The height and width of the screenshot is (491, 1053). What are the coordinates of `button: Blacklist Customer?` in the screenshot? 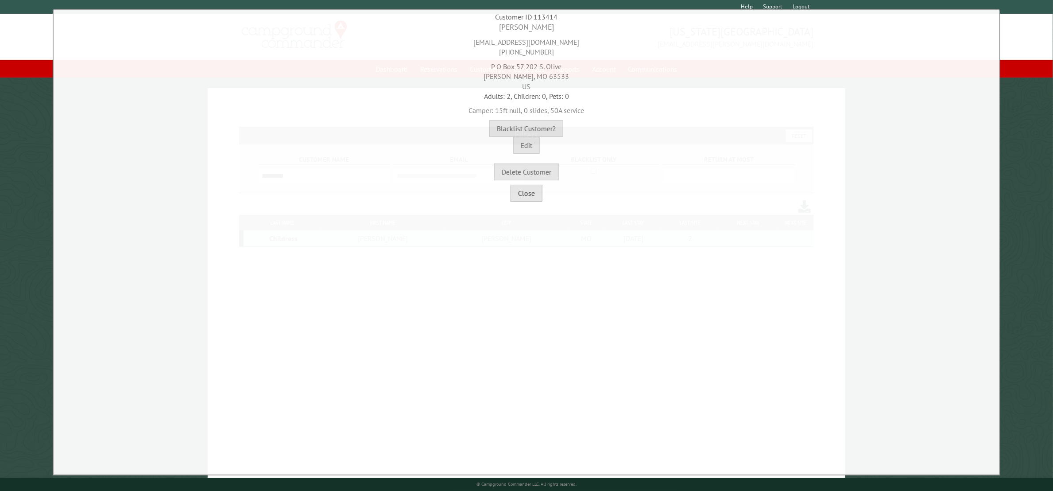 It's located at (526, 128).